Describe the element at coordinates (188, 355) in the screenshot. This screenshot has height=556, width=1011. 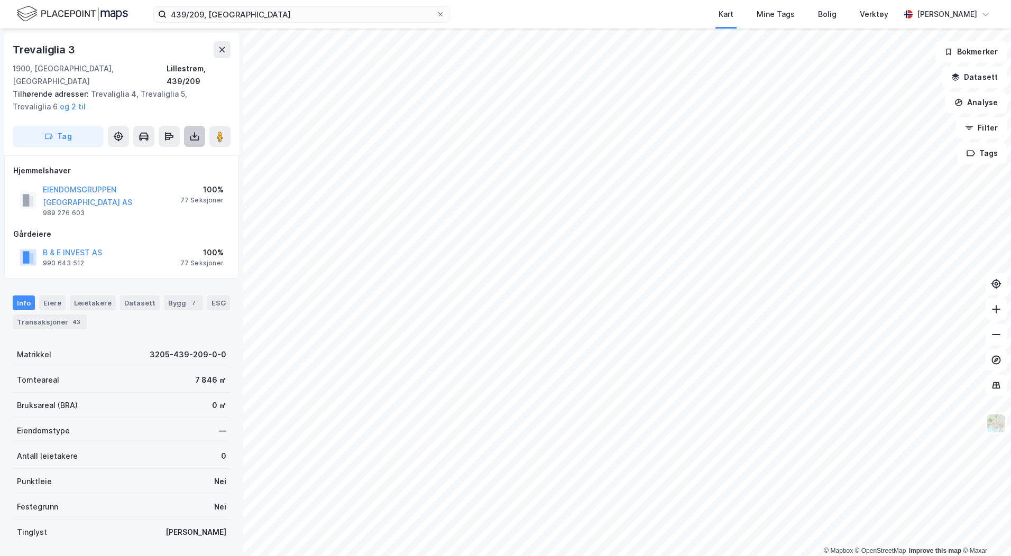
I see `div: 3205-439-209-0-0` at that location.